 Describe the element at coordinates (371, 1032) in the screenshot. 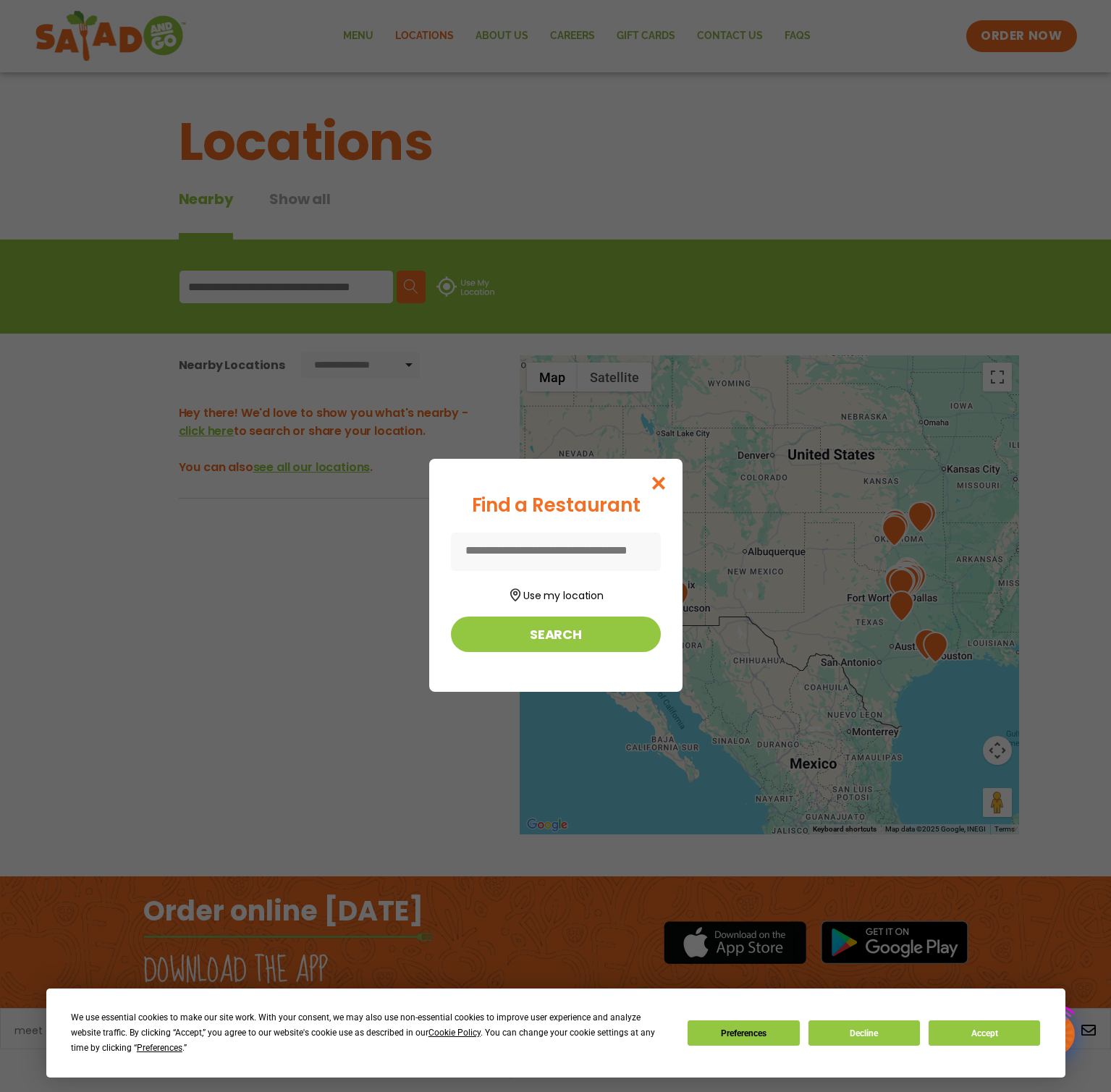

I see `div: We use essential cookies to make our site work. With your consent, we may also use non-essential ...` at that location.